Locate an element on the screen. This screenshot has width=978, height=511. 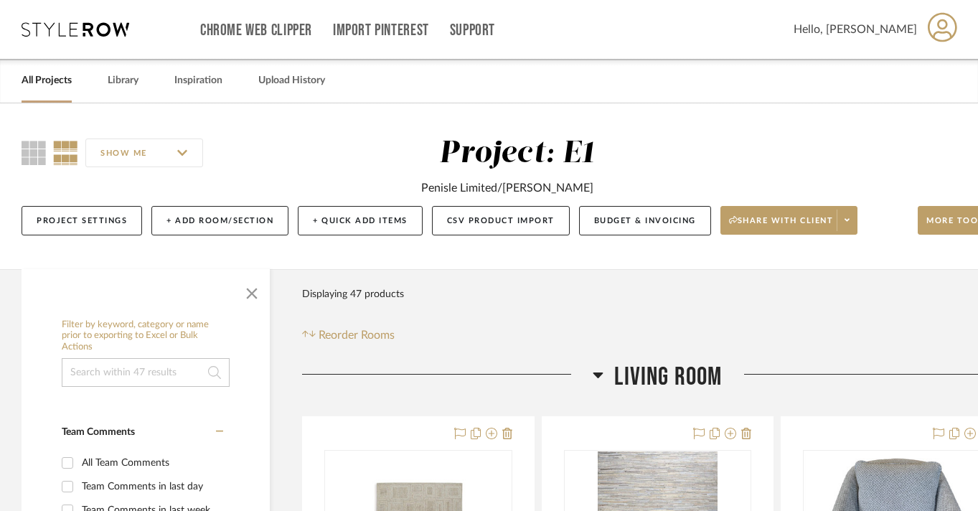
input: Search within 47 results is located at coordinates (146, 372).